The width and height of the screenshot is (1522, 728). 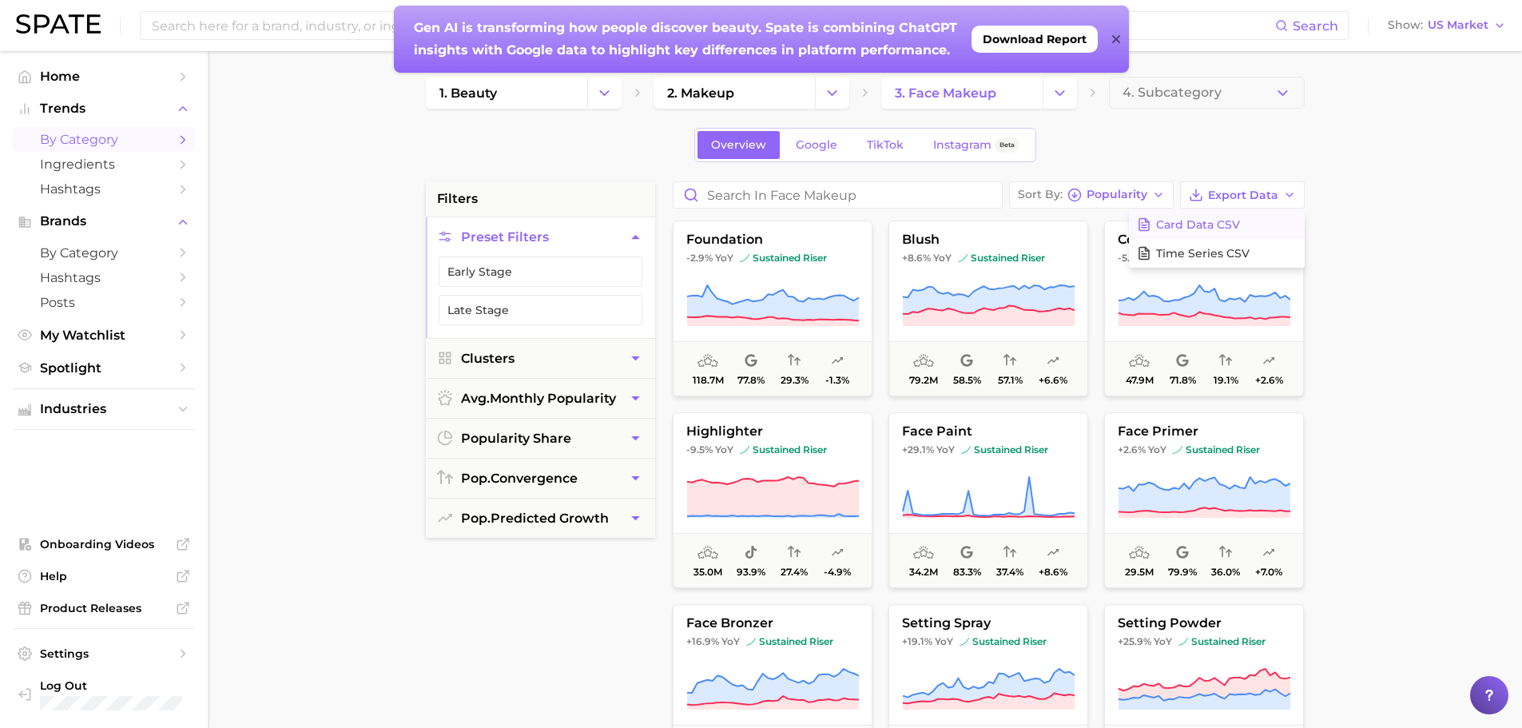 I want to click on span: +2.6%, so click(x=1131, y=449).